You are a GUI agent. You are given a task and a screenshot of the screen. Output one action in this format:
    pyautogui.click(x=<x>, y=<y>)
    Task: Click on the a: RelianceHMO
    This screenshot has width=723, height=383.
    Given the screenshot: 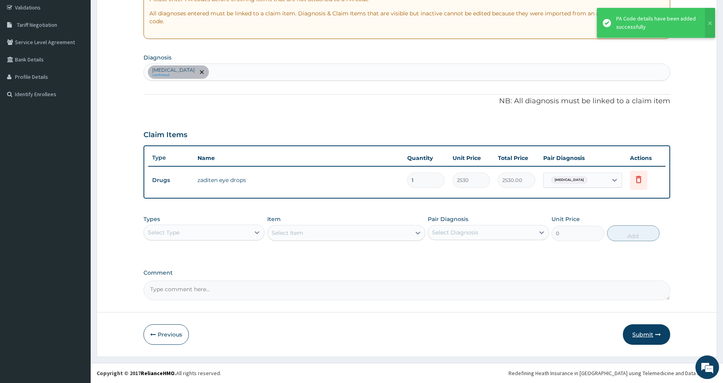 What is the action you would take?
    pyautogui.click(x=158, y=373)
    